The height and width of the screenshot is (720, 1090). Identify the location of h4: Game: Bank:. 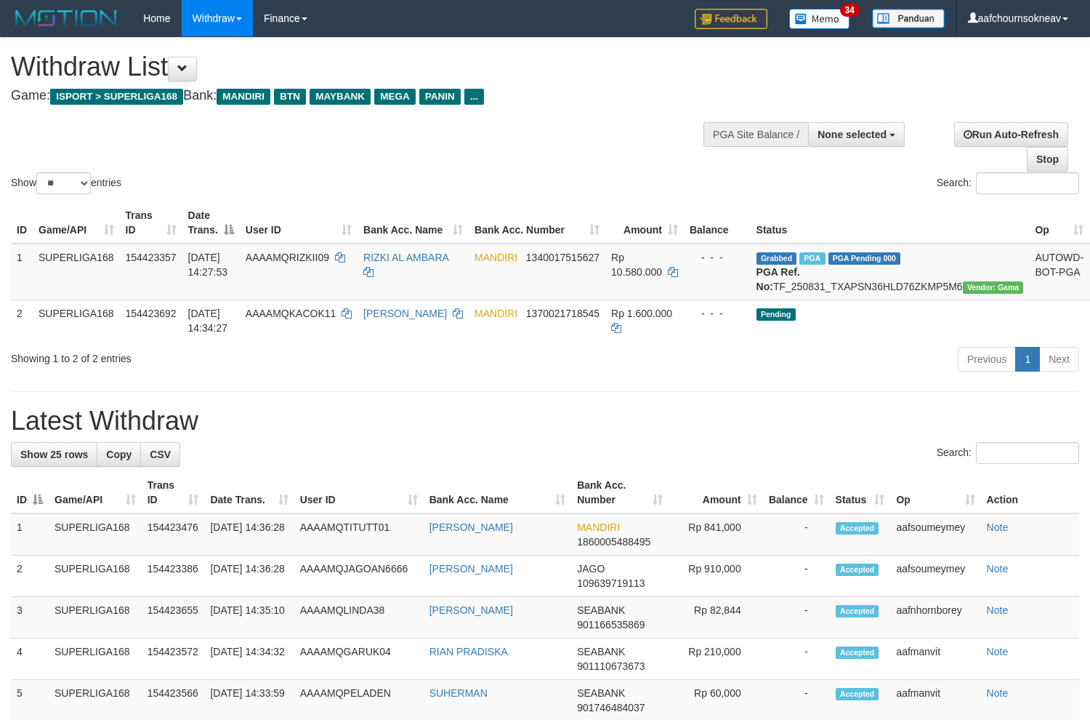
(361, 96).